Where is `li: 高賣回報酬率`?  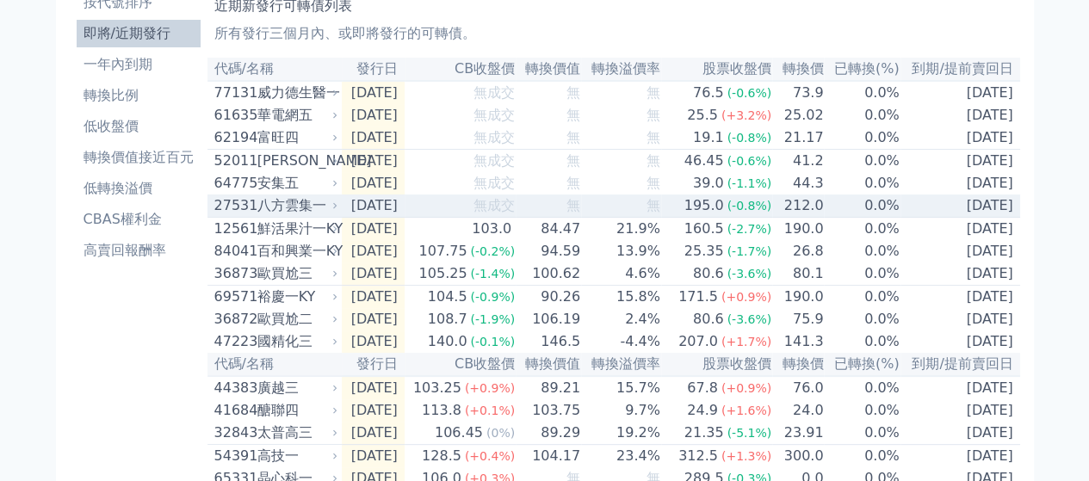 li: 高賣回報酬率 is located at coordinates (139, 250).